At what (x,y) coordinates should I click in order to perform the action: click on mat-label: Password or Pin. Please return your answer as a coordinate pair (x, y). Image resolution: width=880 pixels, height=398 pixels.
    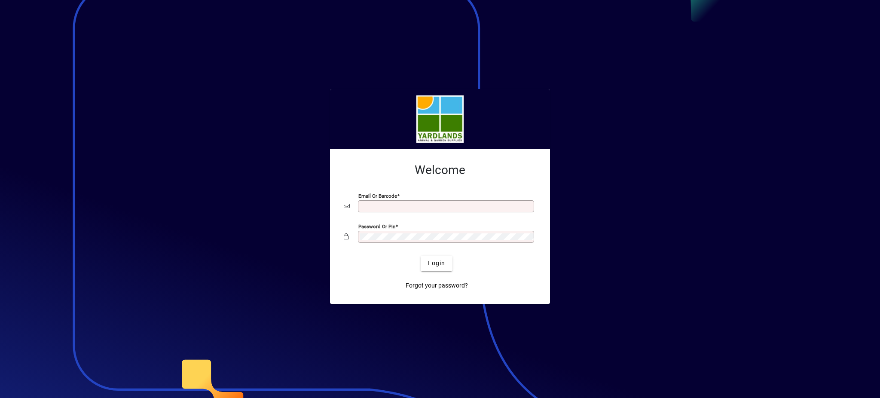
    Looking at the image, I should click on (377, 226).